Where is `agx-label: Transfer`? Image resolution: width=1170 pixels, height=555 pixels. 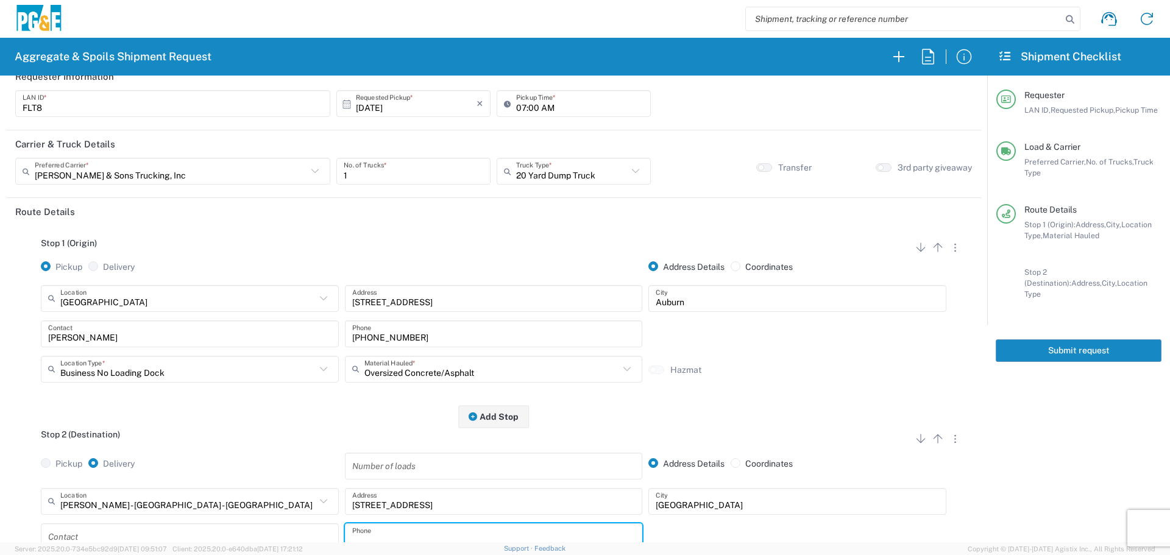 agx-label: Transfer is located at coordinates (795, 168).